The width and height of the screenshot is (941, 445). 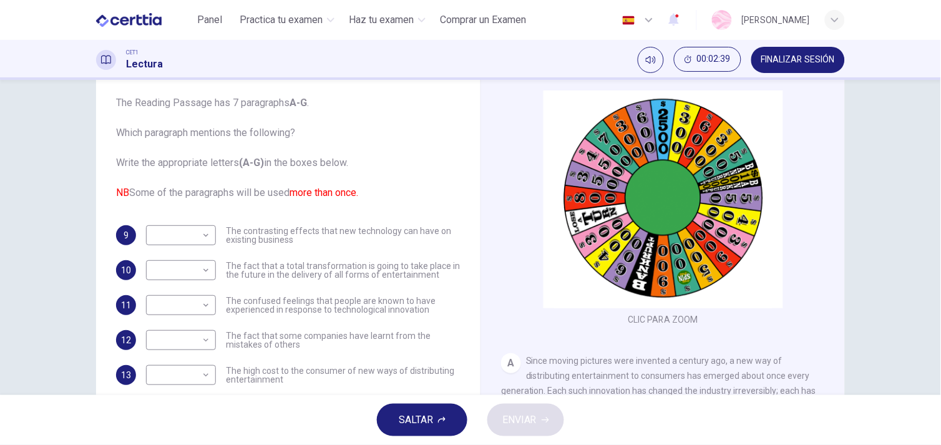 I want to click on span: The fact that a total transformation is going to take place in the future in the delivery of all ..., so click(x=343, y=270).